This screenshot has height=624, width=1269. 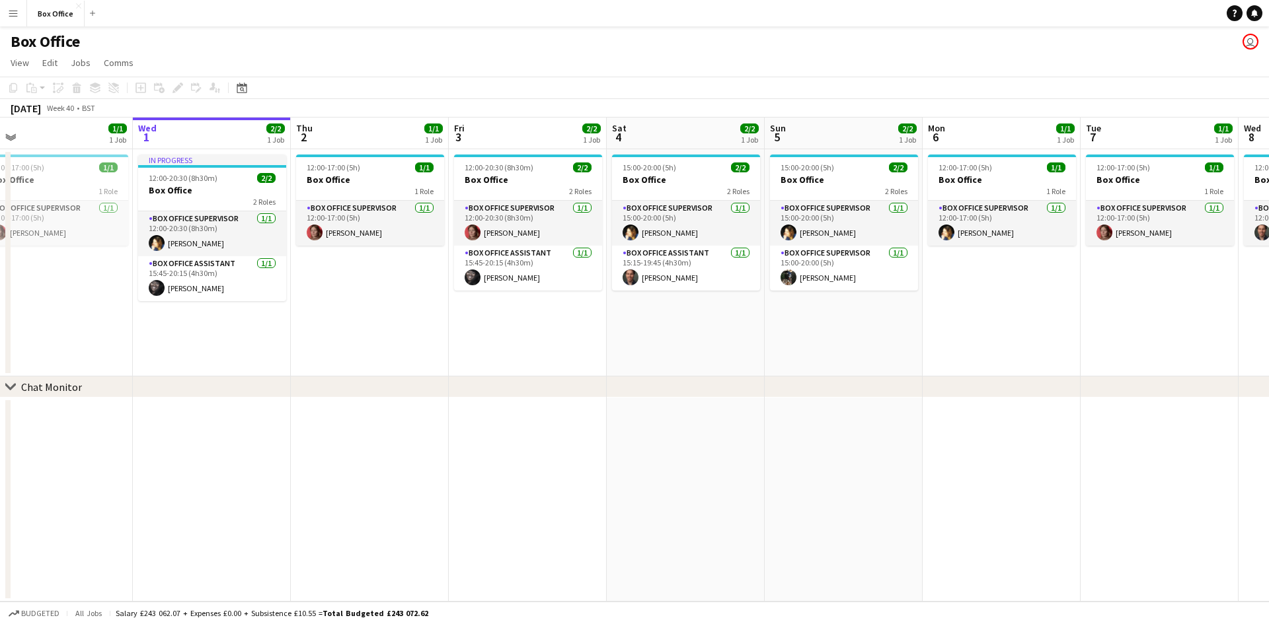 What do you see at coordinates (34, 614) in the screenshot?
I see `button: Budgeted` at bounding box center [34, 614].